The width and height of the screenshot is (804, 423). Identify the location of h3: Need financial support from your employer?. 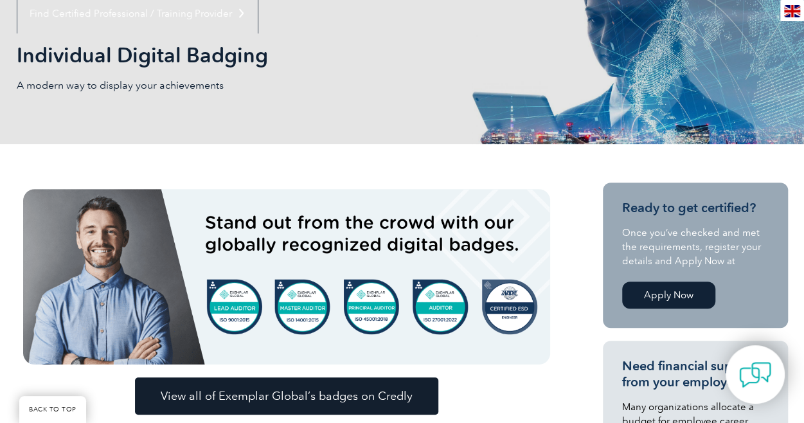
(695, 374).